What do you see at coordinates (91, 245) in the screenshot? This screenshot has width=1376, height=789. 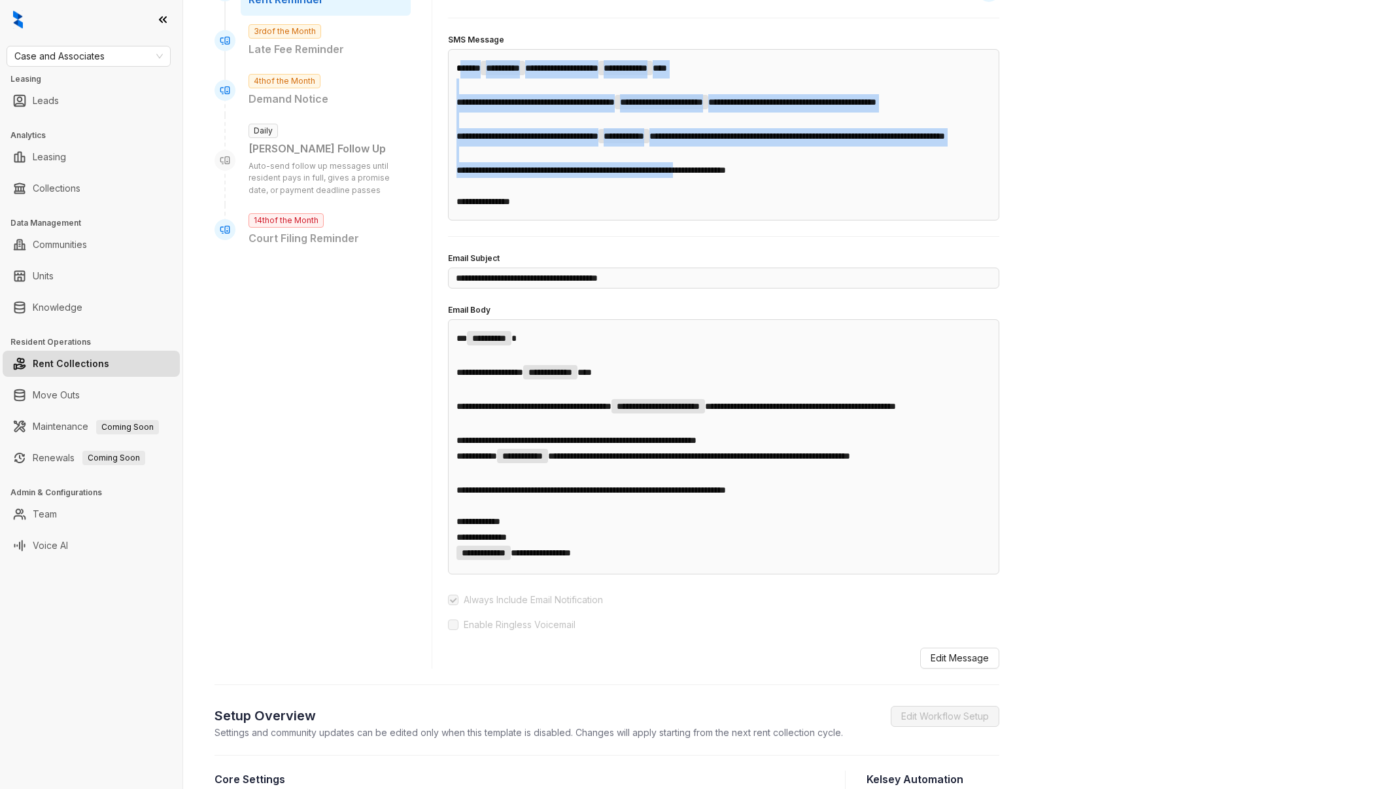 I see `li: Communities` at bounding box center [91, 245].